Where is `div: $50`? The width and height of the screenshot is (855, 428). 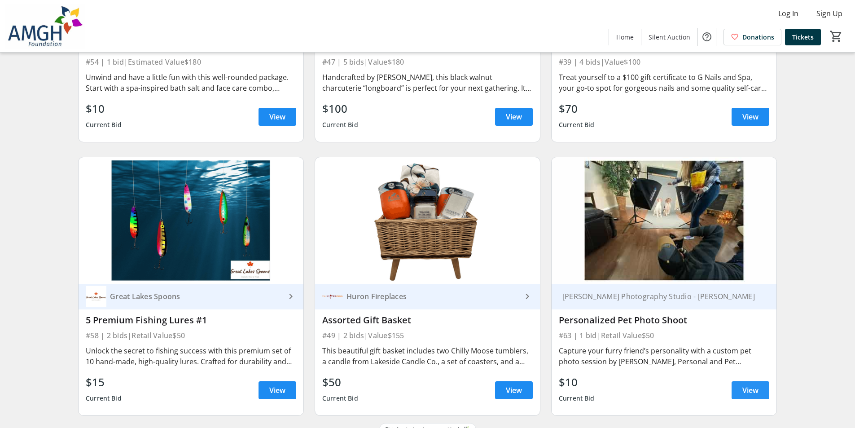
div: $50 is located at coordinates (340, 382).